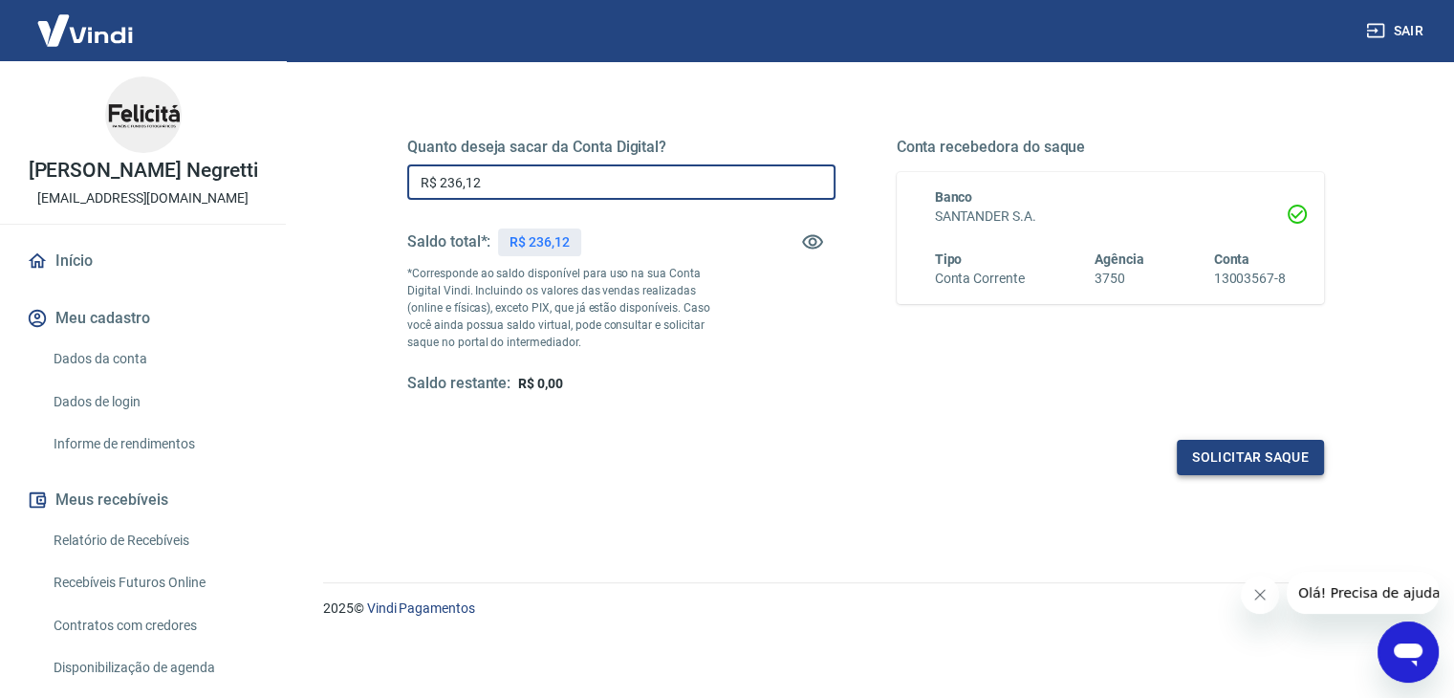 Image resolution: width=1454 pixels, height=698 pixels. I want to click on a: Dados de login, so click(154, 402).